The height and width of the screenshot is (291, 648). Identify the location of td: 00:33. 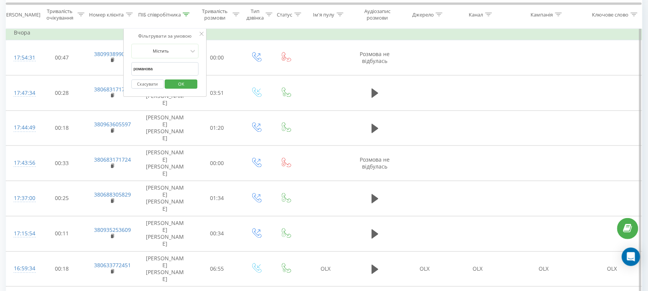
(62, 164).